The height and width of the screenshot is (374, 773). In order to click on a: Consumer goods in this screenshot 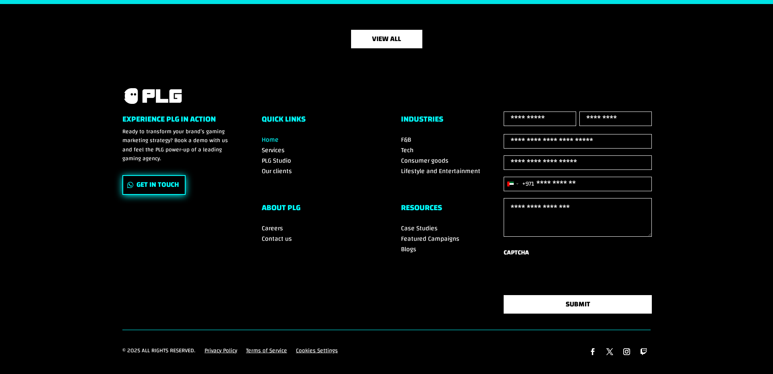, I will do `click(425, 161)`.